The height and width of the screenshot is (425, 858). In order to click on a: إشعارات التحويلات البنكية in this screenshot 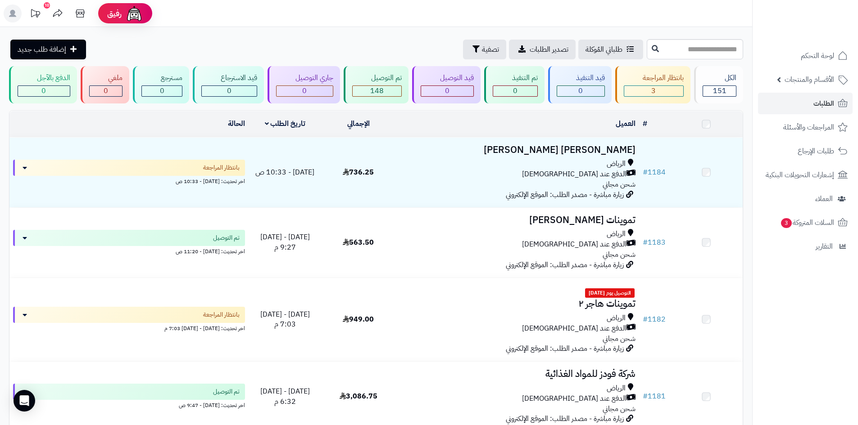, I will do `click(805, 175)`.